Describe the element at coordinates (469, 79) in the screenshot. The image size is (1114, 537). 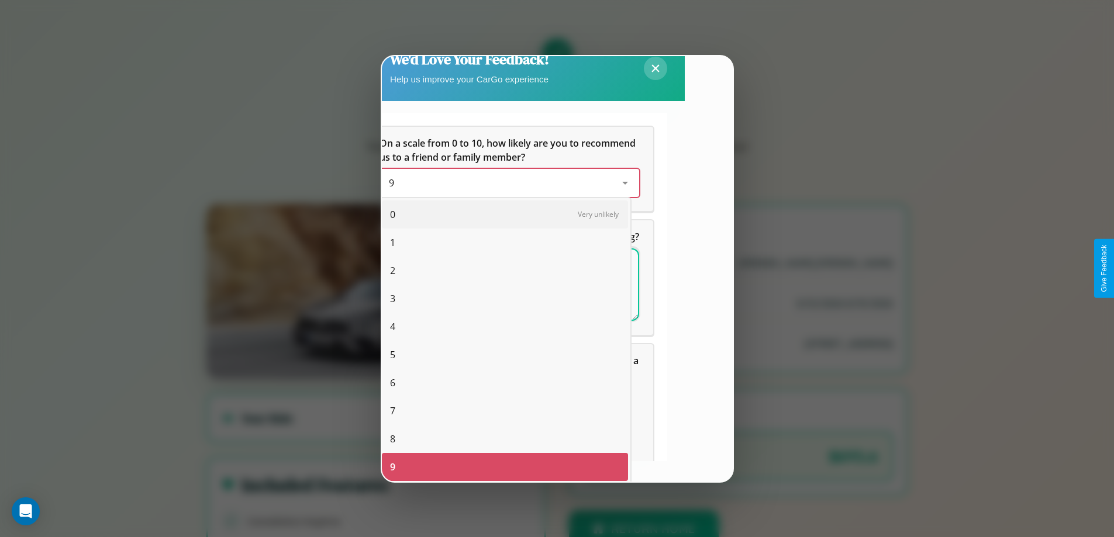
I see `p: Help us improve your CarGo experience` at that location.